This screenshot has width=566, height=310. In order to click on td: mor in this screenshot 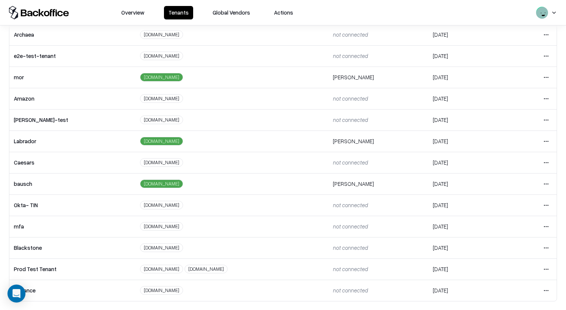, I will do `click(72, 77)`.